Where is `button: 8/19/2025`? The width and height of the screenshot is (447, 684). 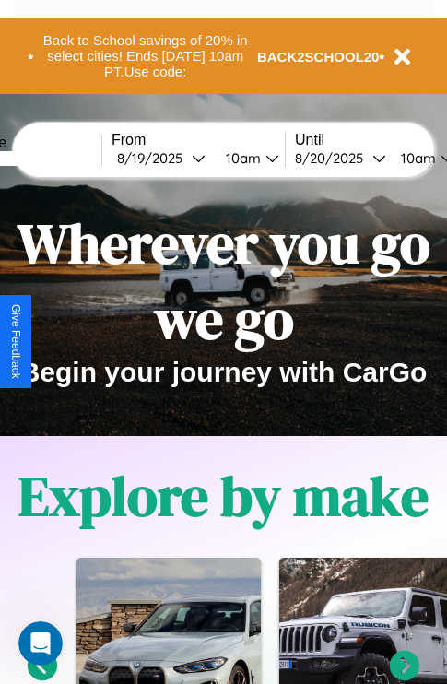
button: 8/19/2025 is located at coordinates (161, 158).